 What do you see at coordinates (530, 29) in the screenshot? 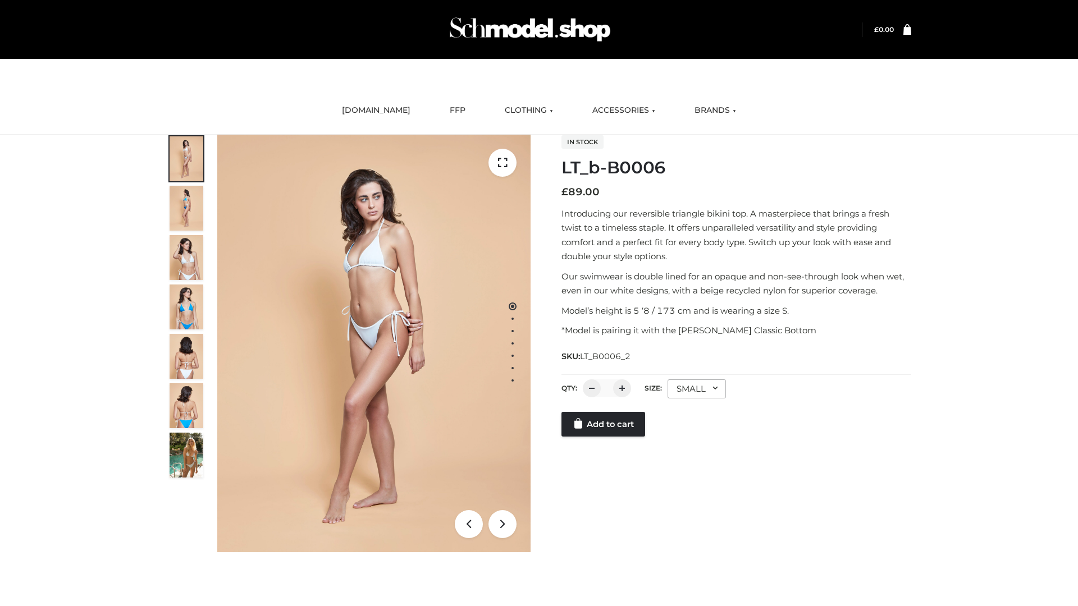
I see `img: Schmodel Admin 964` at bounding box center [530, 29].